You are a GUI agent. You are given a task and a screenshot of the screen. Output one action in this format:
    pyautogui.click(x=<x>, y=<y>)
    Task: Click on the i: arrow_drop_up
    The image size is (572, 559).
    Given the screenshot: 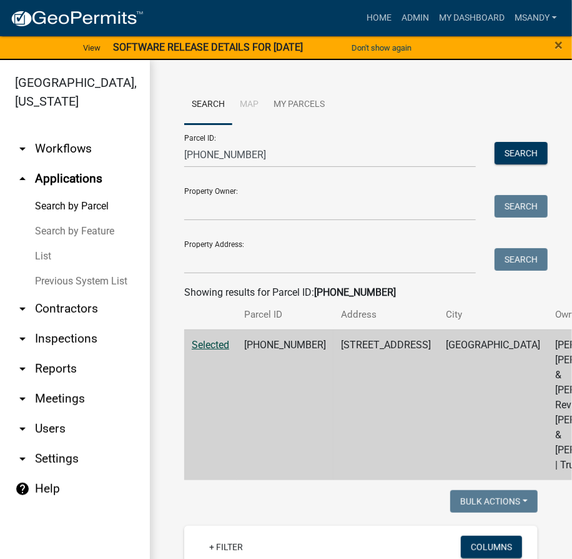 What is the action you would take?
    pyautogui.click(x=22, y=179)
    